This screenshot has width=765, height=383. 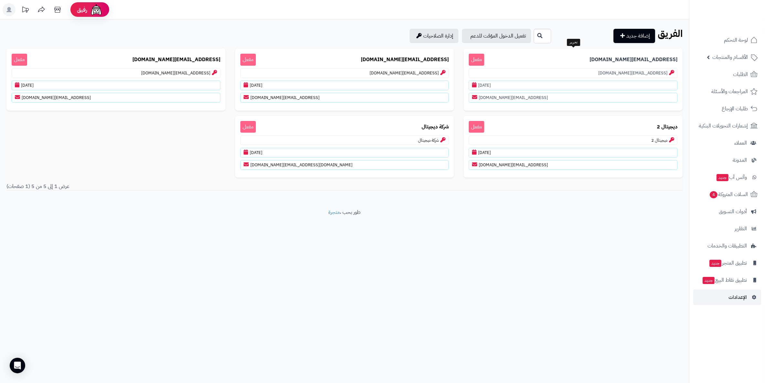 What do you see at coordinates (728, 246) in the screenshot?
I see `a: التطبيقات والخدمات` at bounding box center [728, 246].